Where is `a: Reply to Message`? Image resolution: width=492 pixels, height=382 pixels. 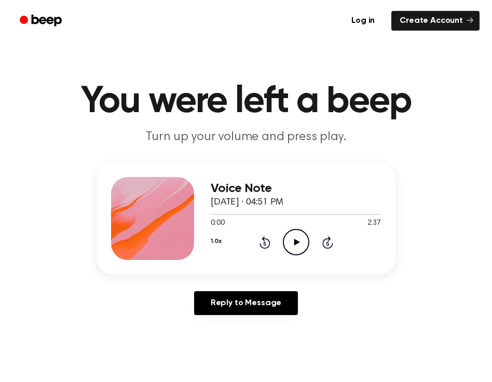 a: Reply to Message is located at coordinates (246, 303).